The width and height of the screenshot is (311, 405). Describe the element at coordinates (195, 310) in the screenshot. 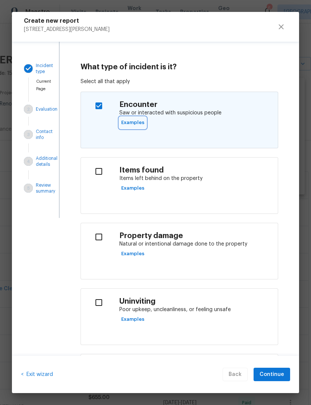

I see `p: Poor upkeep, uncleanliness, or feeling unsafe` at that location.